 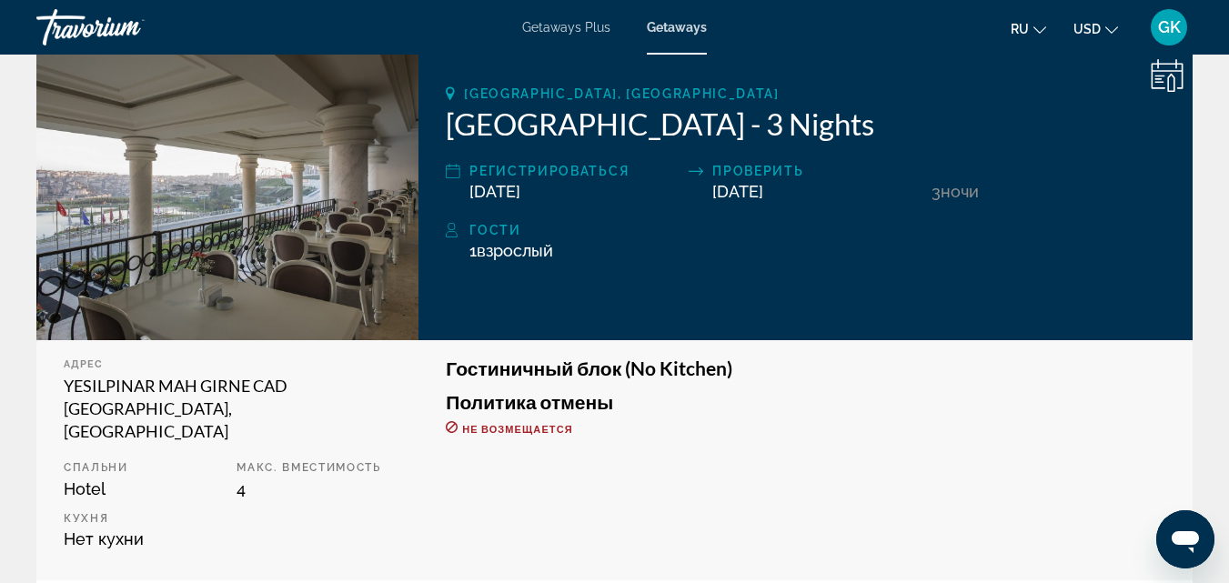 What do you see at coordinates (574, 171) in the screenshot?
I see `div: Регистрироваться` at bounding box center [574, 171].